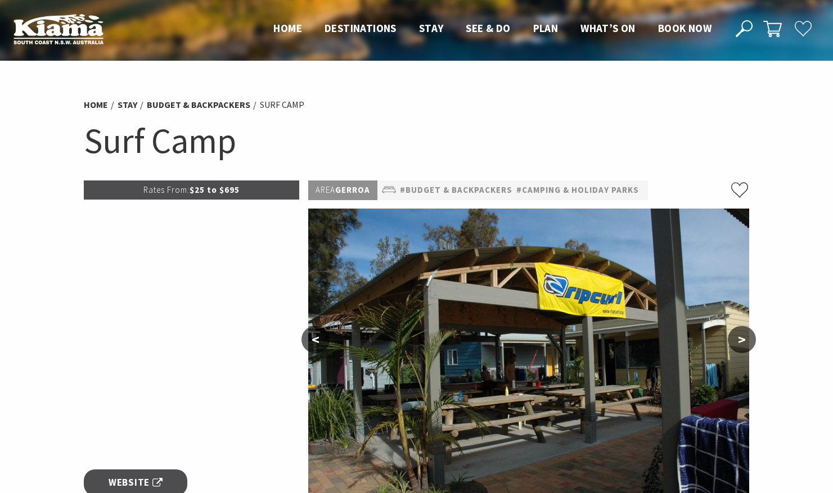  What do you see at coordinates (488, 28) in the screenshot?
I see `span: See & Do` at bounding box center [488, 28].